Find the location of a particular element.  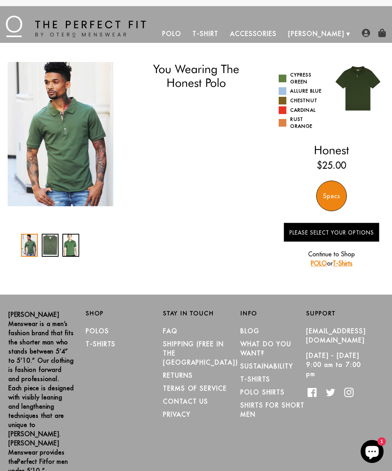

img: user-account-icon.png is located at coordinates (366, 33).